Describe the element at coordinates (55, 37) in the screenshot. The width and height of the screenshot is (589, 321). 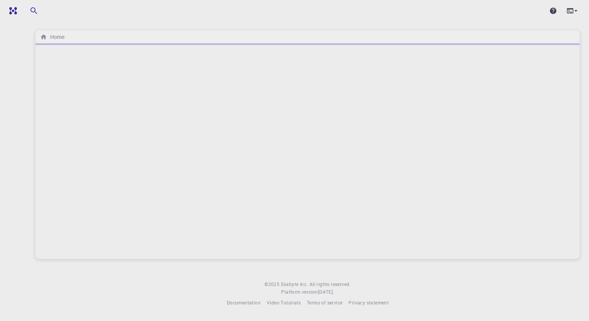
I see `h6: Home` at that location.